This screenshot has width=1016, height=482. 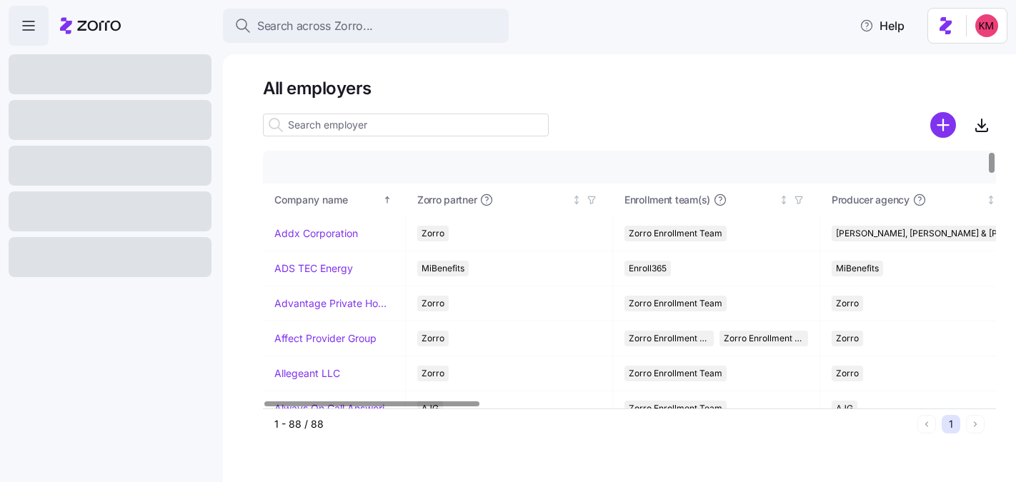 What do you see at coordinates (647, 269) in the screenshot?
I see `span: Enroll365` at bounding box center [647, 269].